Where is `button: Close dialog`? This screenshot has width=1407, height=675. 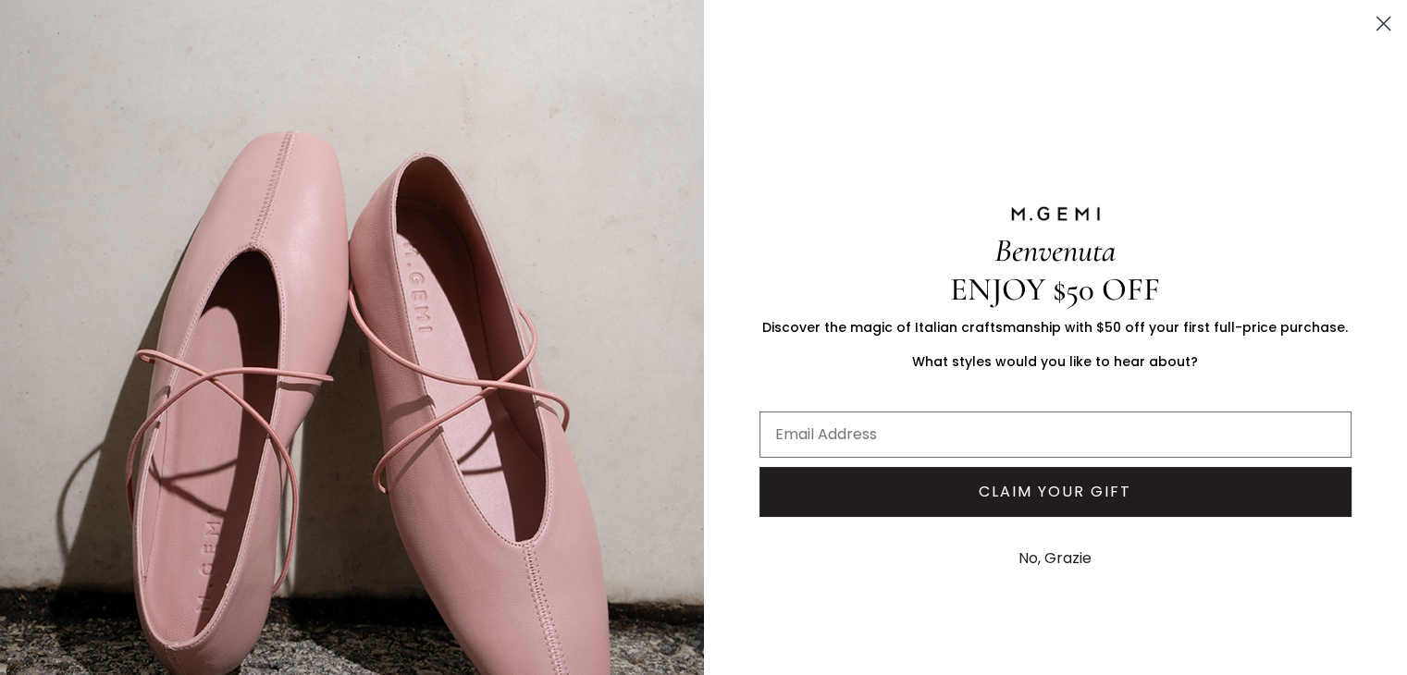 button: Close dialog is located at coordinates (1383, 23).